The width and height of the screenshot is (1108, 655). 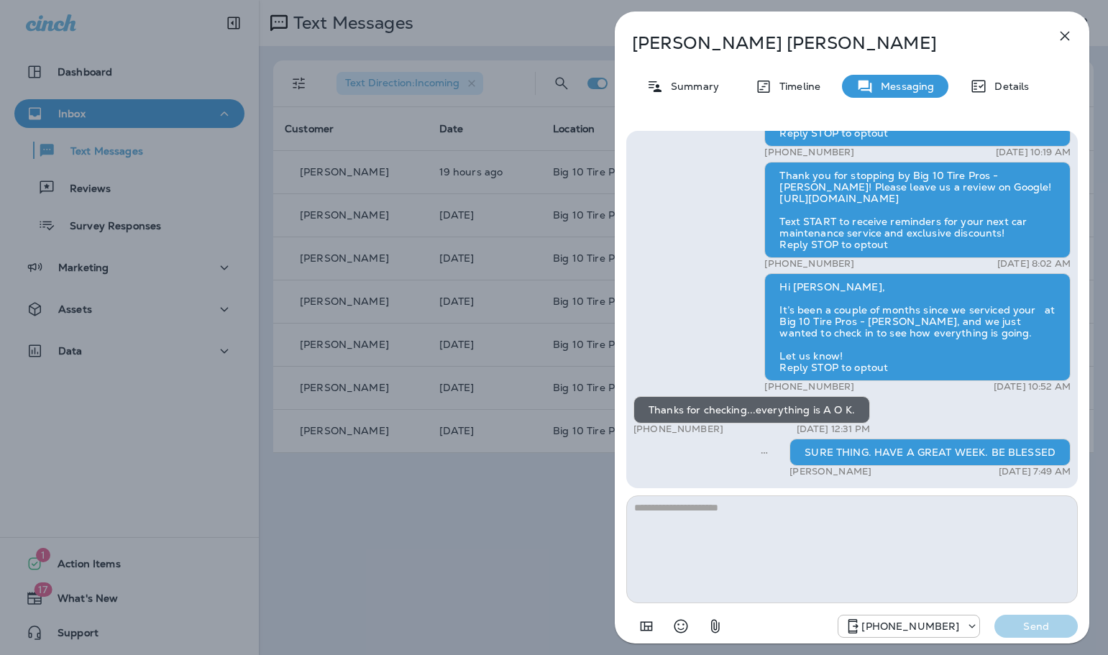 I want to click on div: +1 (601) 808-4206, so click(x=909, y=626).